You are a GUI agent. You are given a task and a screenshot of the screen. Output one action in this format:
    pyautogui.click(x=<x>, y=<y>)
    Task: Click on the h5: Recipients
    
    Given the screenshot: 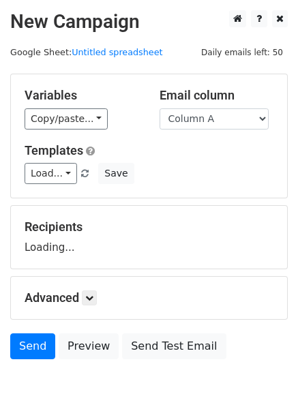 What is the action you would take?
    pyautogui.click(x=148, y=227)
    